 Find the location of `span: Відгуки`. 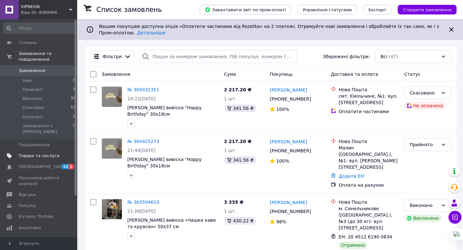

span: Відгуки is located at coordinates (27, 195).